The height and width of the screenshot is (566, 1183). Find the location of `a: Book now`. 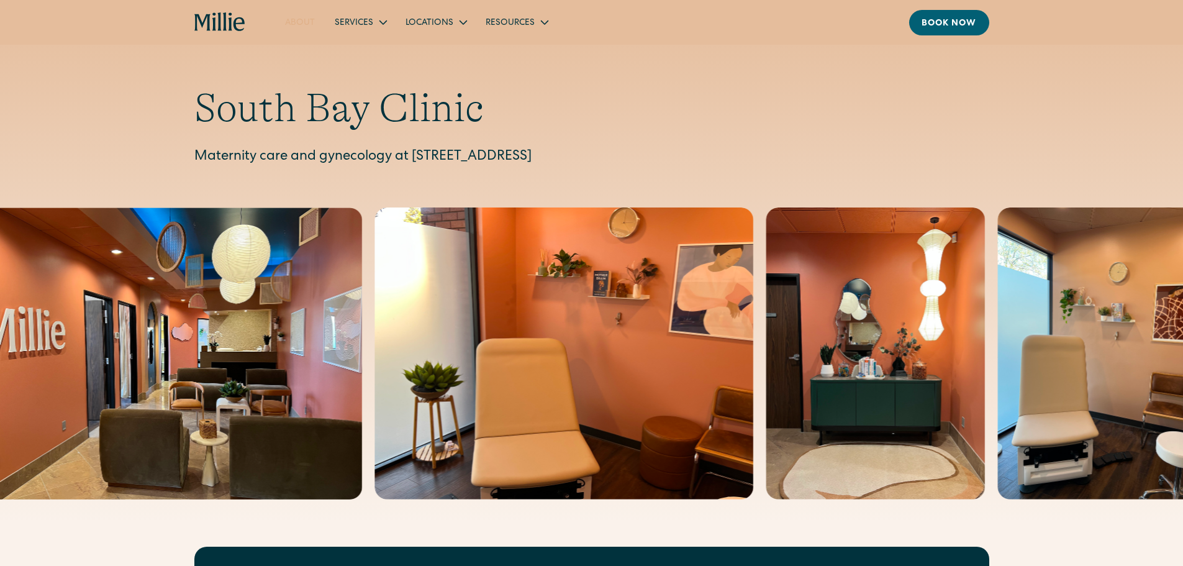

a: Book now is located at coordinates (949, 22).